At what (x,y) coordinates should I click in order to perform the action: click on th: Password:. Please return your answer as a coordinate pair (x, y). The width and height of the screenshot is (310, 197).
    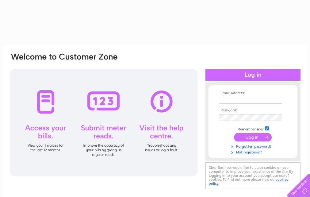
    Looking at the image, I should click on (253, 110).